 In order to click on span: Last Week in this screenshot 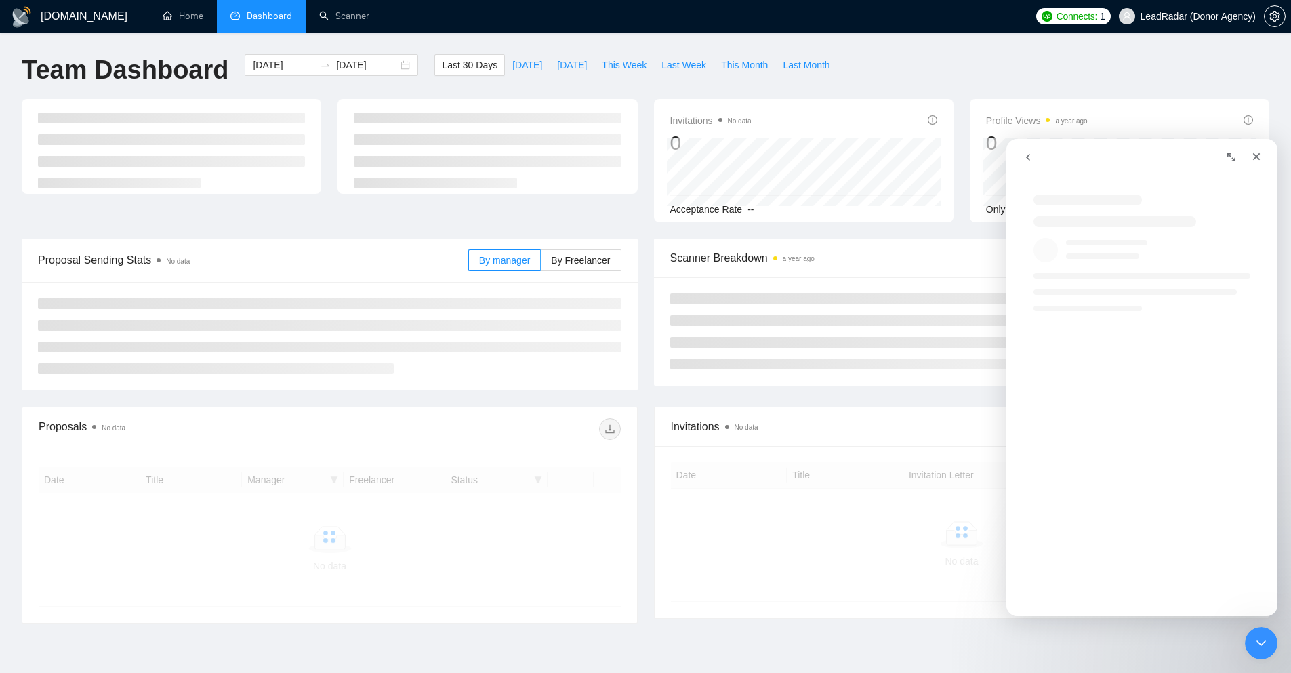, I will do `click(684, 65)`.